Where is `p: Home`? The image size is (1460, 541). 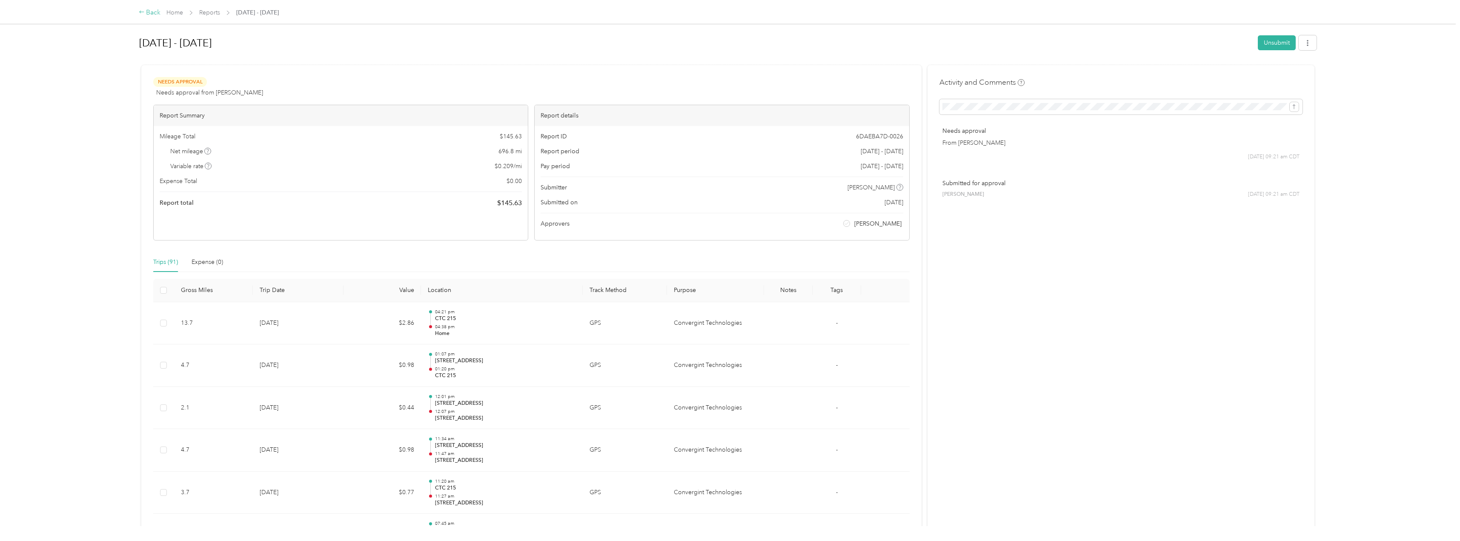
p: Home is located at coordinates (505, 334).